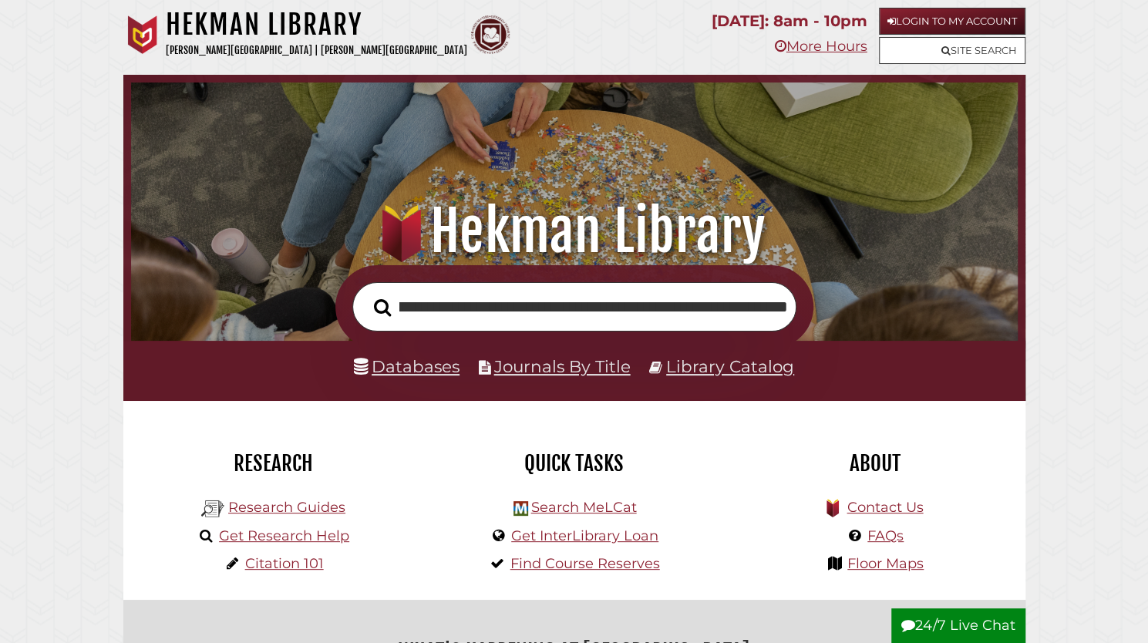 The height and width of the screenshot is (643, 1148). What do you see at coordinates (952, 21) in the screenshot?
I see `a: Login to My Account` at bounding box center [952, 21].